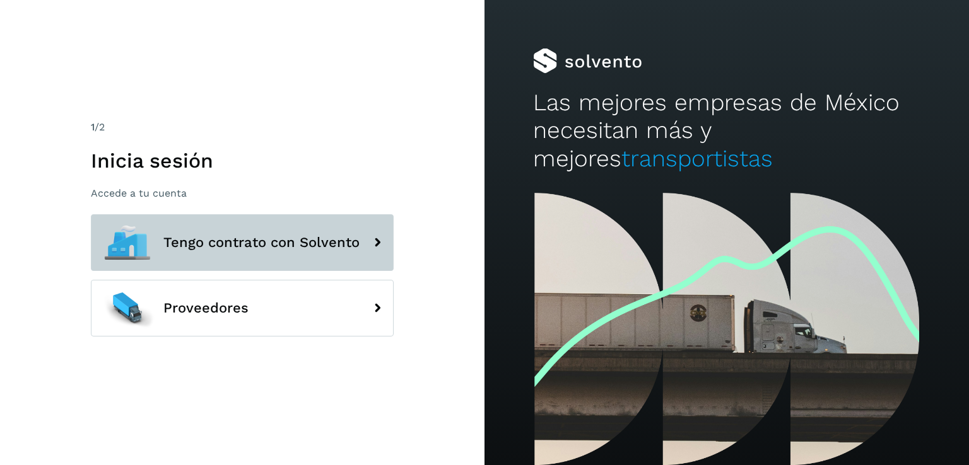  Describe the element at coordinates (242, 193) in the screenshot. I see `p: Accede a tu cuenta` at that location.